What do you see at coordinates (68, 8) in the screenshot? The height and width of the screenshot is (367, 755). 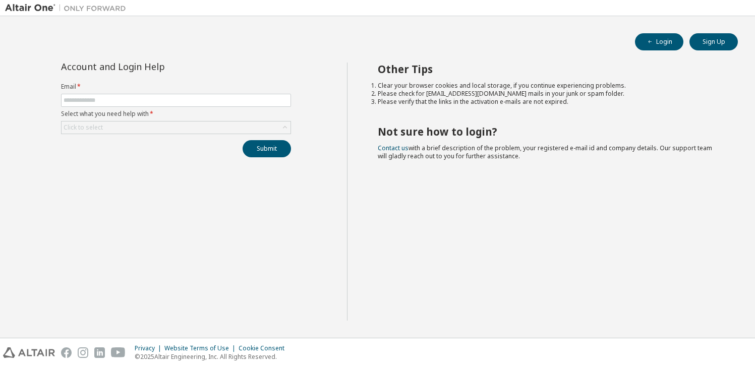 I see `img: Altair One` at bounding box center [68, 8].